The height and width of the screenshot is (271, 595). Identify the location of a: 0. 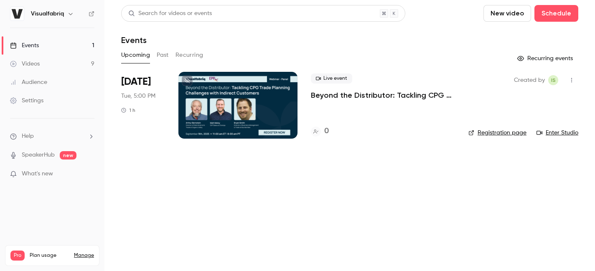
(320, 131).